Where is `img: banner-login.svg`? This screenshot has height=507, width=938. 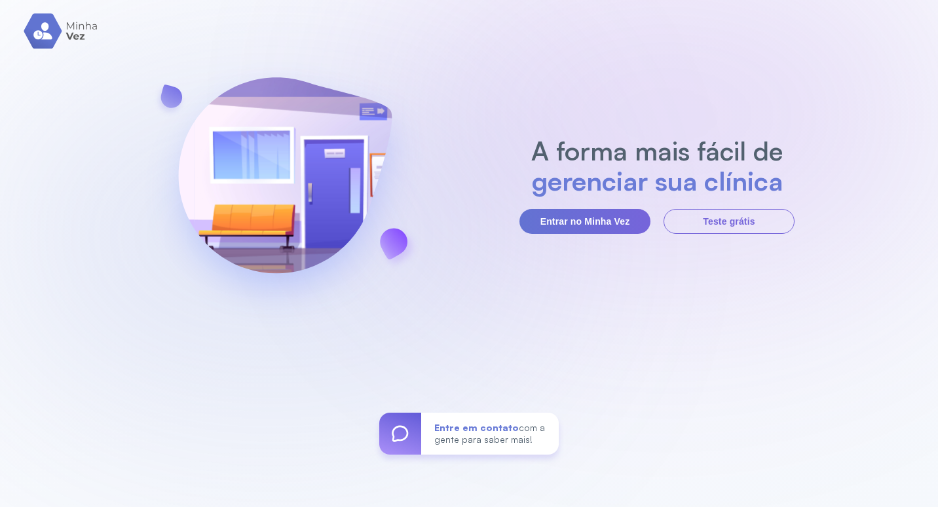
img: banner-login.svg is located at coordinates (285, 185).